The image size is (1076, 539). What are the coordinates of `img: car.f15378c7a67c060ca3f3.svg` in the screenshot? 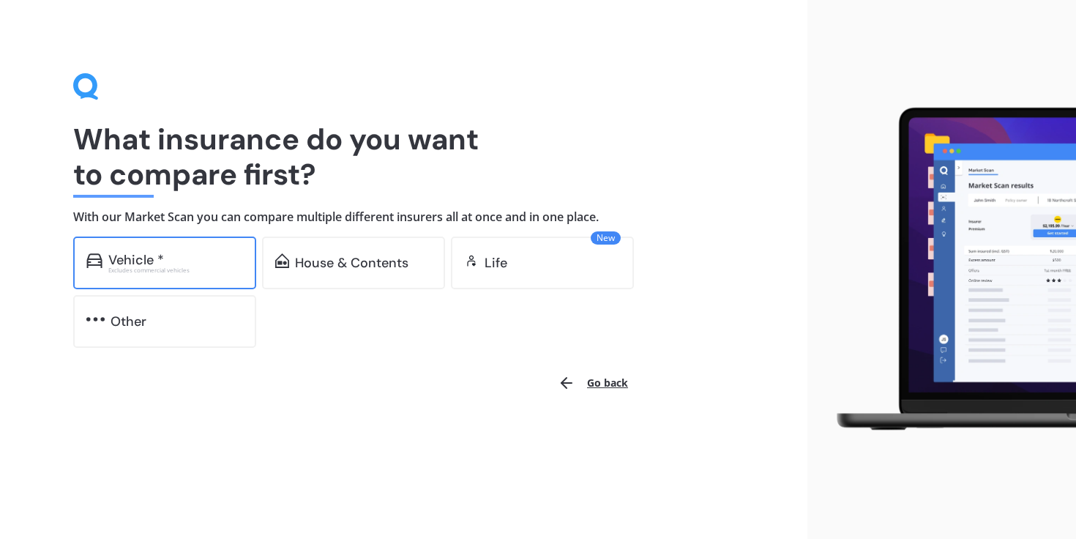 It's located at (94, 261).